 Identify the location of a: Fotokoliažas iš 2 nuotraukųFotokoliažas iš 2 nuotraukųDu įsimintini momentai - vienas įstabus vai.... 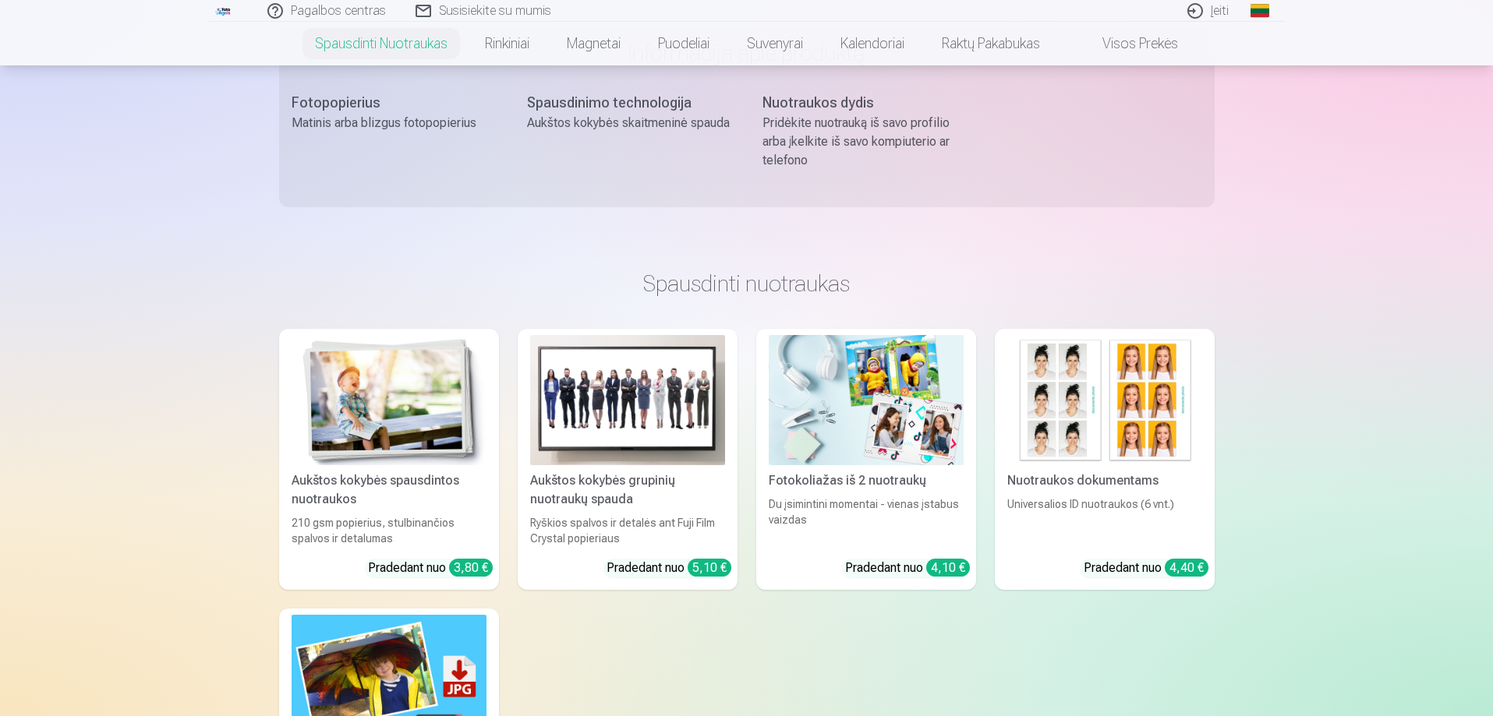
(866, 459).